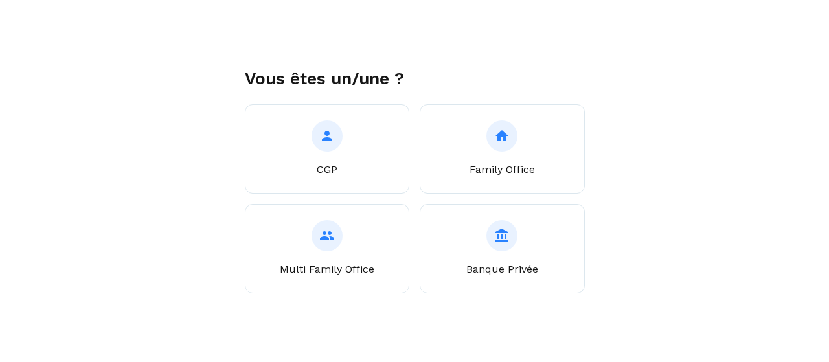  I want to click on p: Banque Privée, so click(502, 269).